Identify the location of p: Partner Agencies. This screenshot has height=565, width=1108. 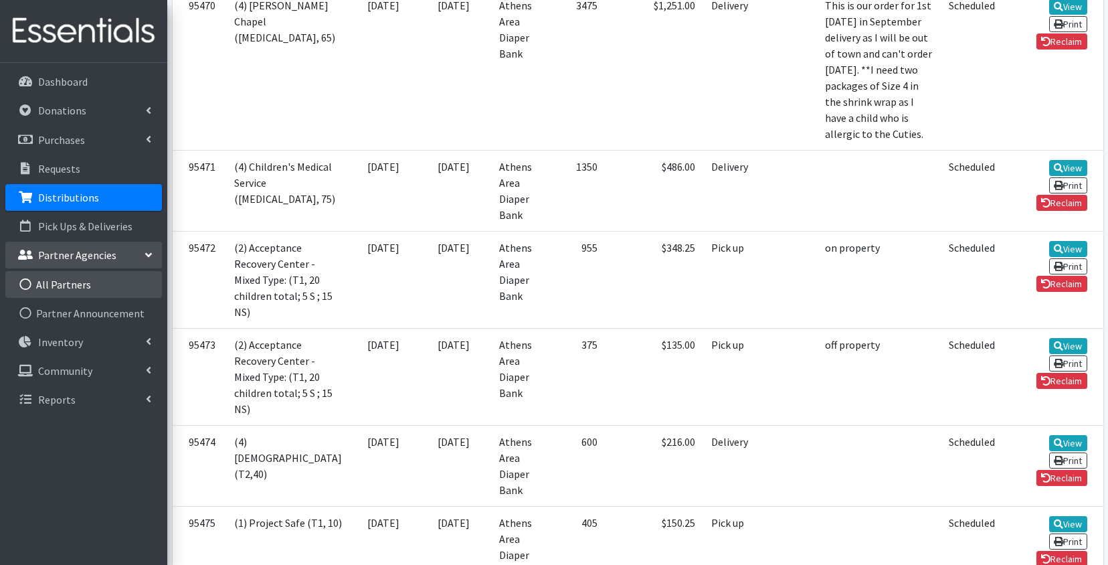
(77, 255).